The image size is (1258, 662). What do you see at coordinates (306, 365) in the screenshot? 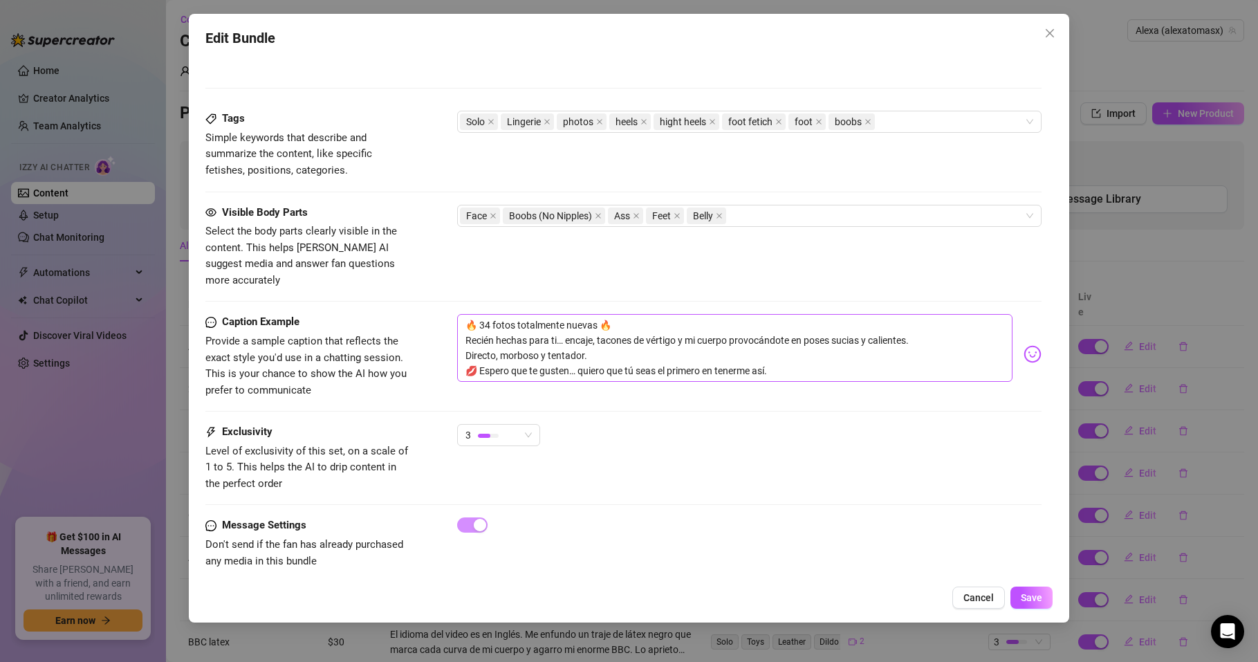
I see `span: Provide a sample caption that reflects the exact style you'd use in a chatting session. This is y...` at bounding box center [306, 365].